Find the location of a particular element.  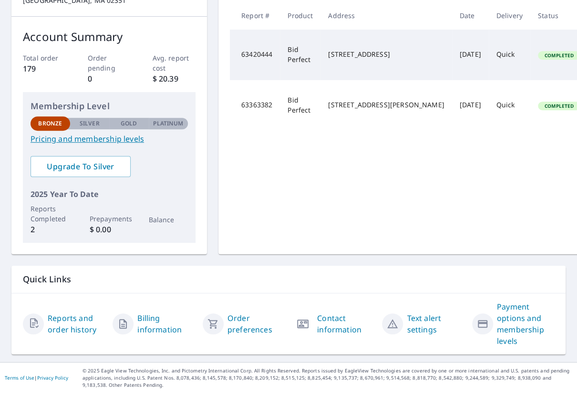

a: Terms of Use is located at coordinates (20, 378).